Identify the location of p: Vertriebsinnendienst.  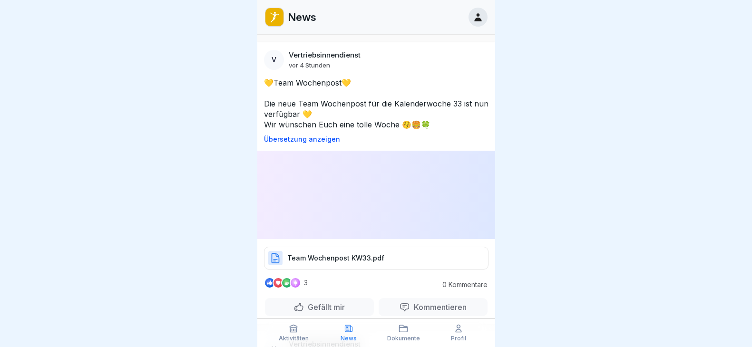
(324, 55).